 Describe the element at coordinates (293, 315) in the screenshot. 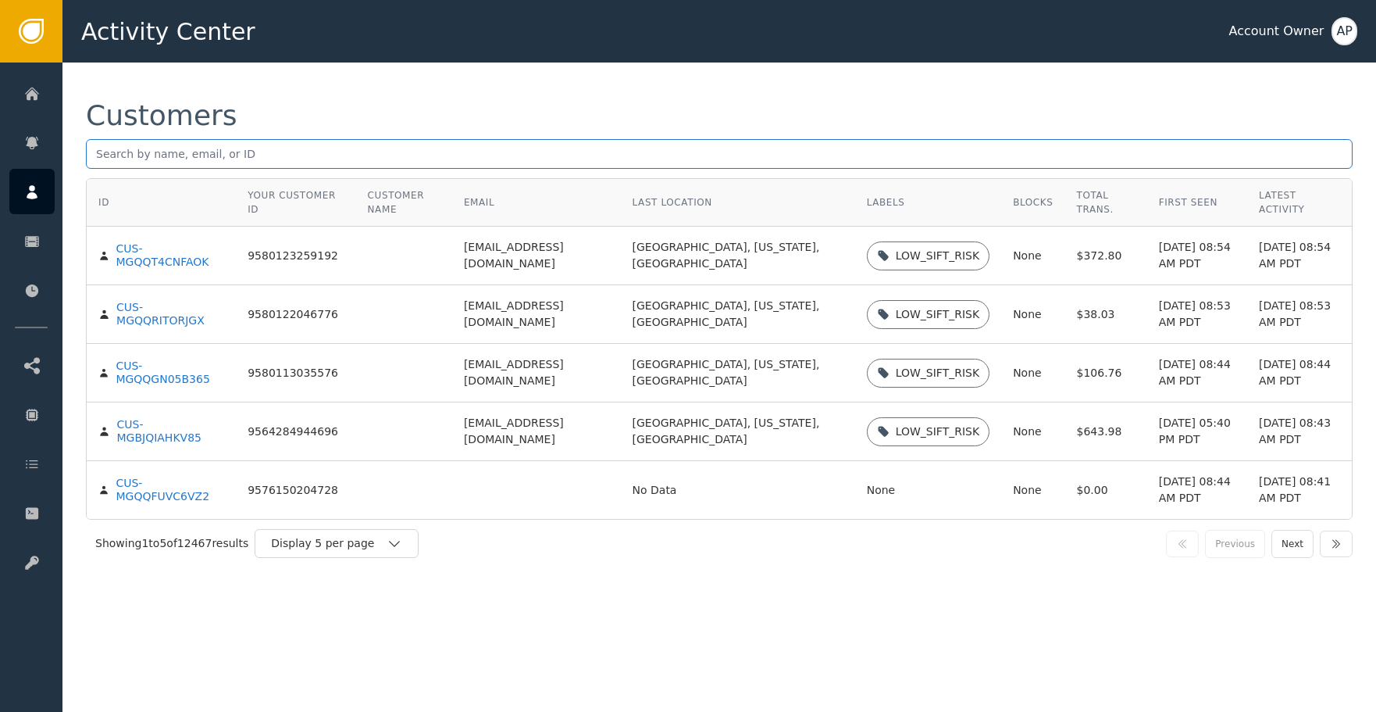

I see `div: 9580122046776` at that location.